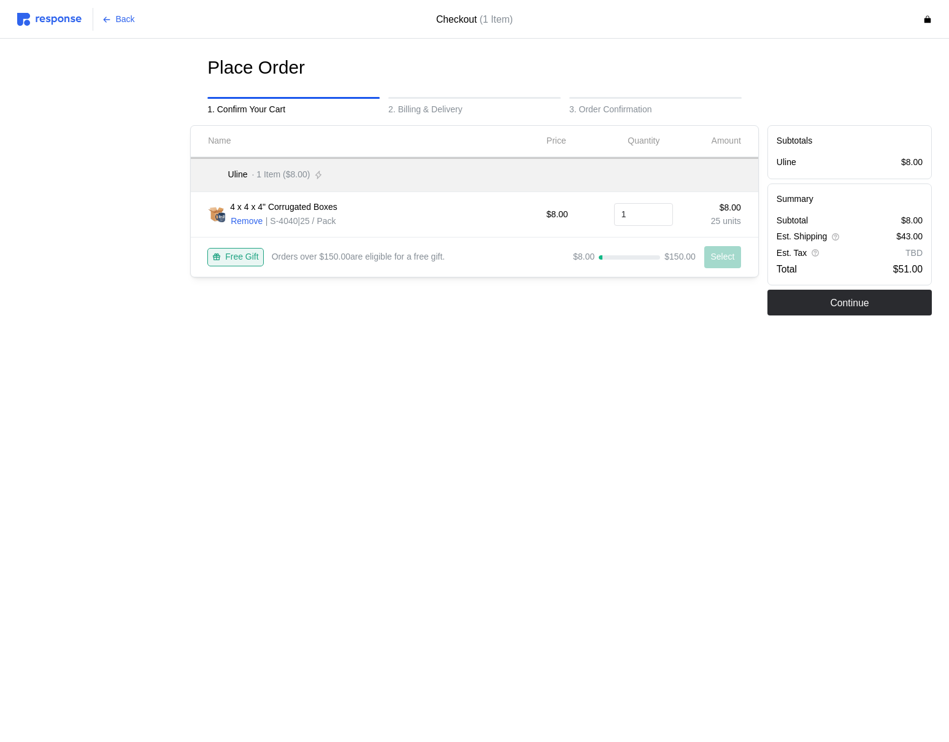 This screenshot has height=742, width=949. What do you see at coordinates (792, 253) in the screenshot?
I see `p: Est. Tax` at bounding box center [792, 253].